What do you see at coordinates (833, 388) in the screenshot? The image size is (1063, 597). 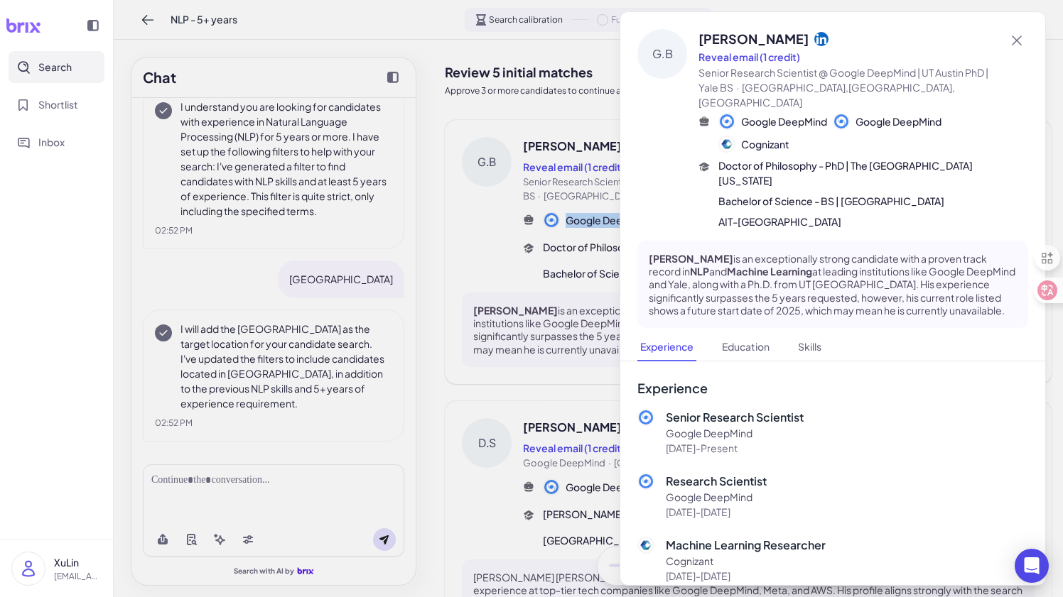 I see `h3: Experience` at bounding box center [833, 388].